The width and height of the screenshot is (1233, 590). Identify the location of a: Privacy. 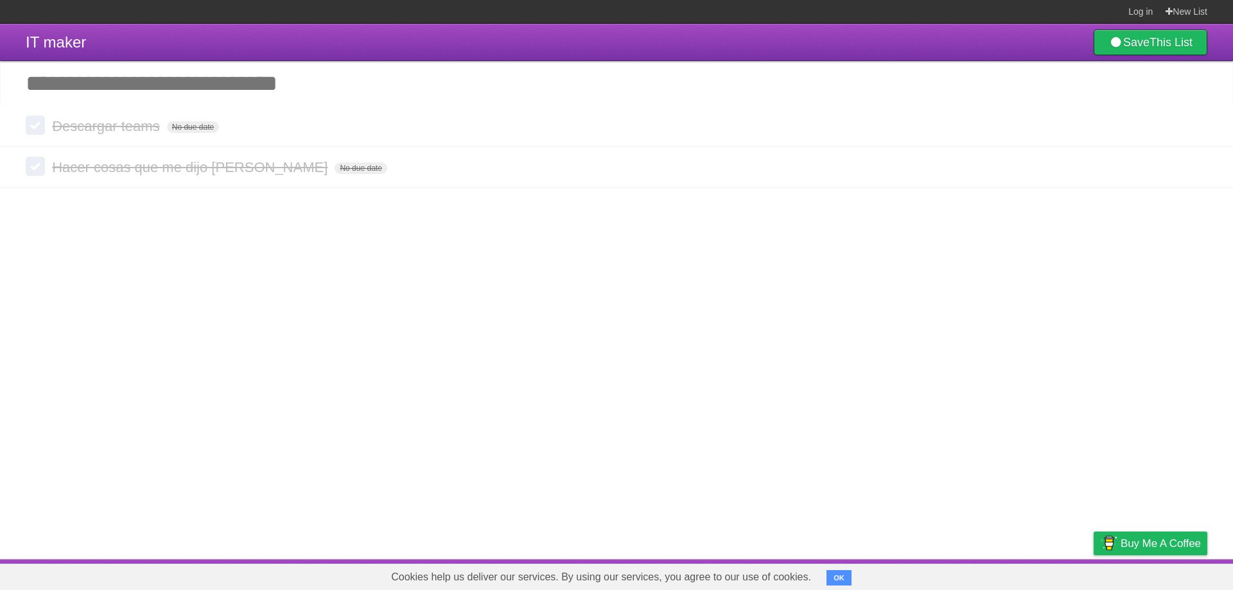
(1094, 575).